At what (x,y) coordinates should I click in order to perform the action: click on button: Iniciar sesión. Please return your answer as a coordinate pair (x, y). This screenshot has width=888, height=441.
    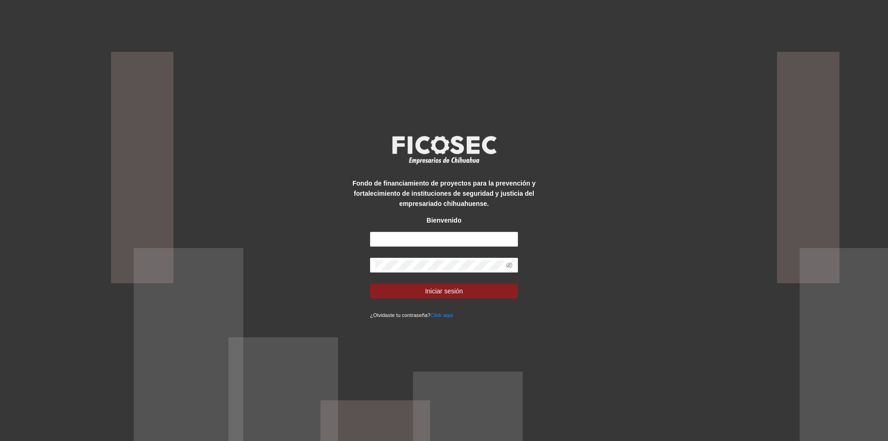
    Looking at the image, I should click on (444, 291).